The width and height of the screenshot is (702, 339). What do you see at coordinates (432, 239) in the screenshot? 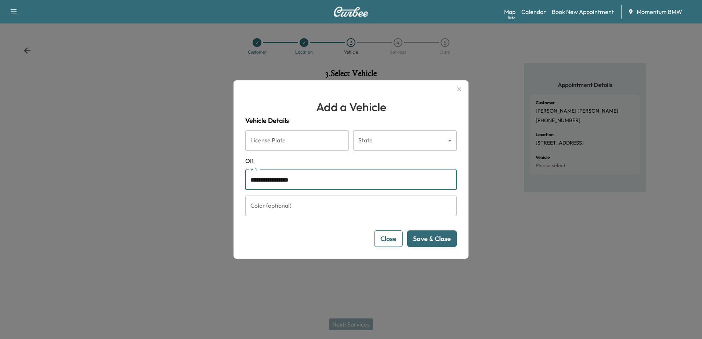
I see `button: Save & Close` at bounding box center [432, 239].